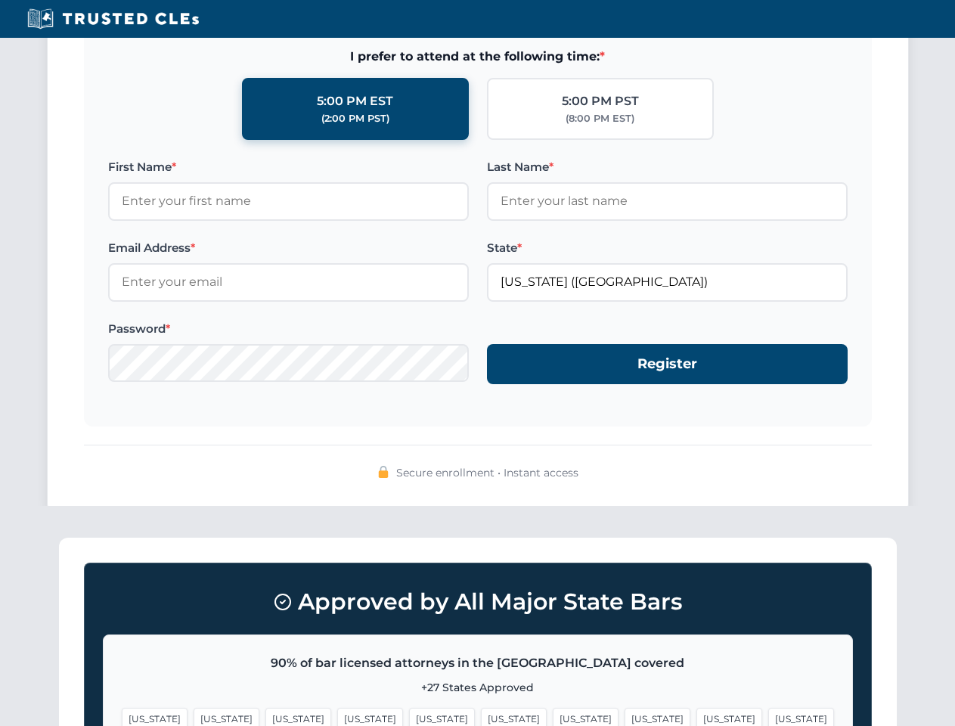 Image resolution: width=955 pixels, height=726 pixels. Describe the element at coordinates (667, 248) in the screenshot. I see `label: State` at that location.